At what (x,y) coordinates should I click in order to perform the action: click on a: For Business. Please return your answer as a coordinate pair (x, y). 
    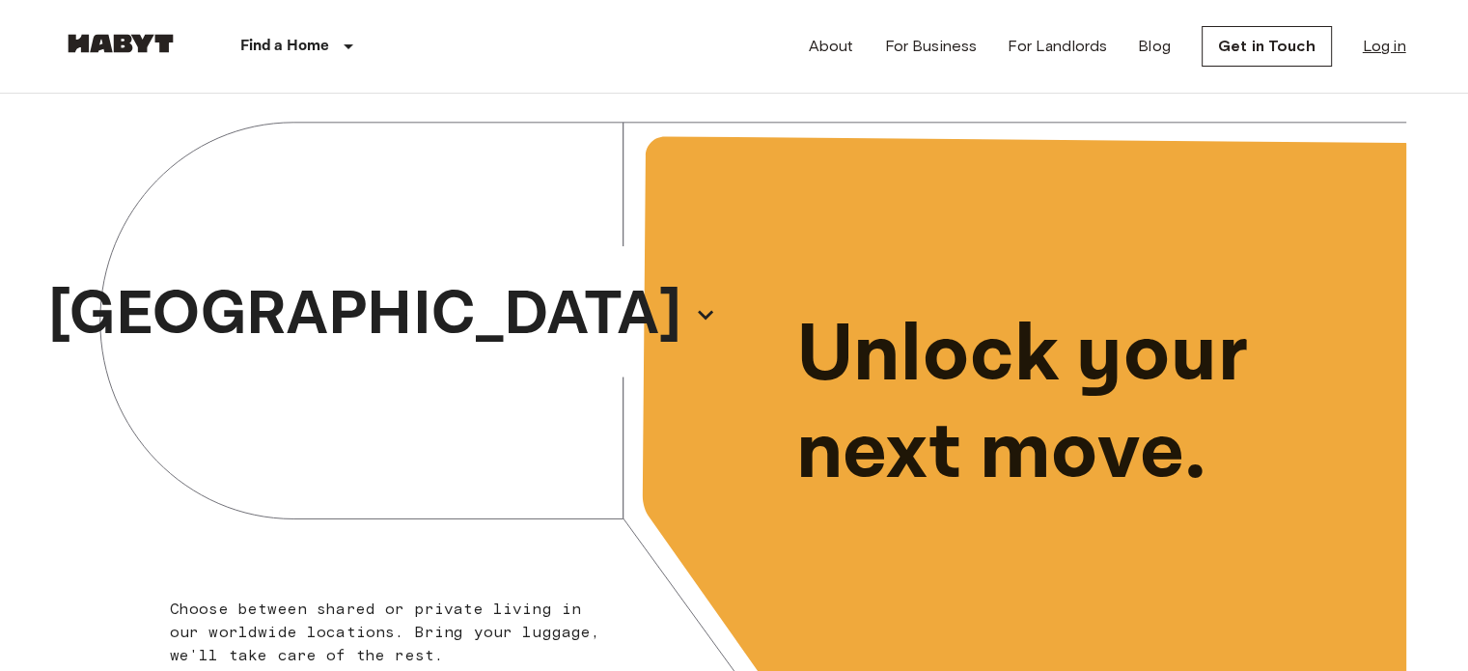
    Looking at the image, I should click on (930, 46).